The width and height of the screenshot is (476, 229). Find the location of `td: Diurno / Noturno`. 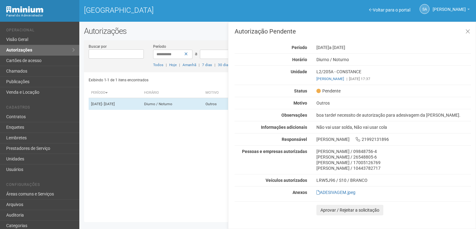

td: Diurno / Noturno is located at coordinates (172, 104).